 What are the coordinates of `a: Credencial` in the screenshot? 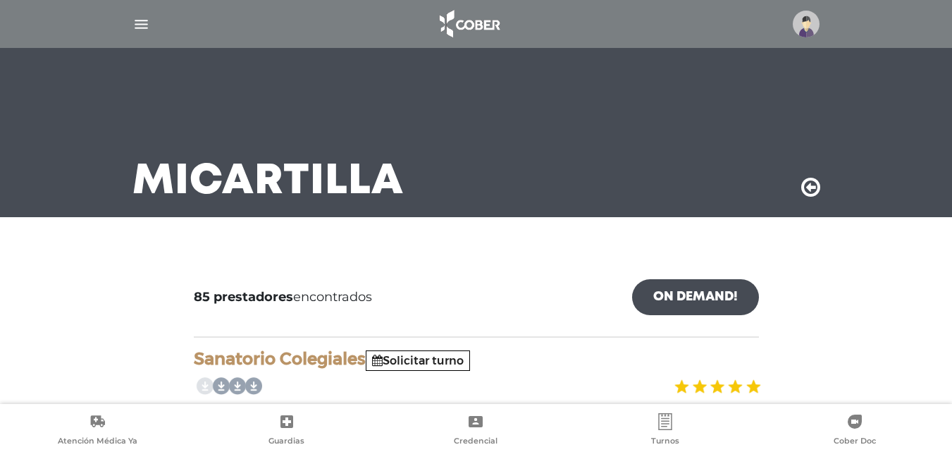 It's located at (476, 431).